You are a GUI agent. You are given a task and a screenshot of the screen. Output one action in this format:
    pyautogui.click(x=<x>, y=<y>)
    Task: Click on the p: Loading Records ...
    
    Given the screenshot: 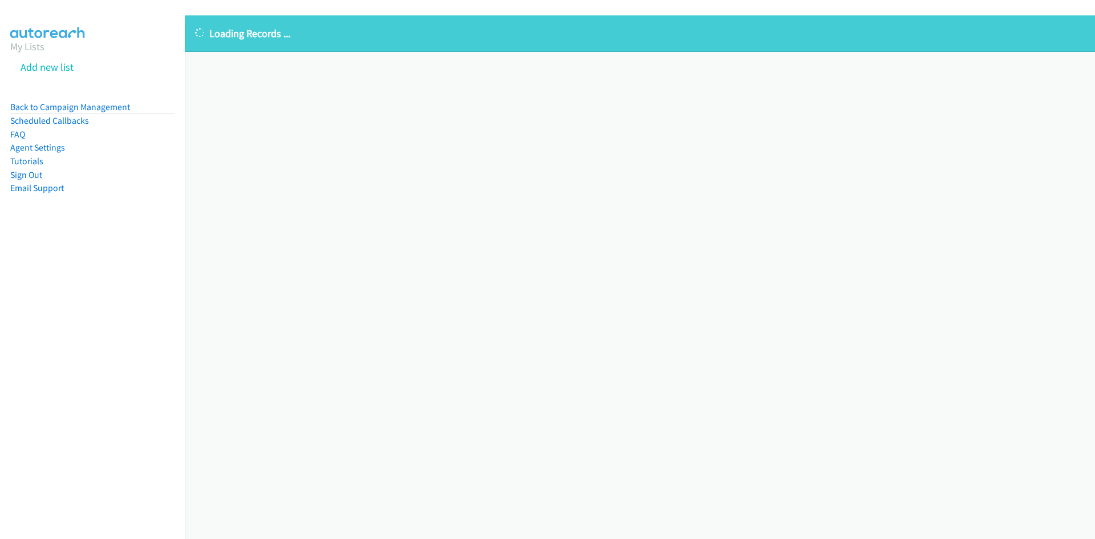 What is the action you would take?
    pyautogui.click(x=640, y=33)
    